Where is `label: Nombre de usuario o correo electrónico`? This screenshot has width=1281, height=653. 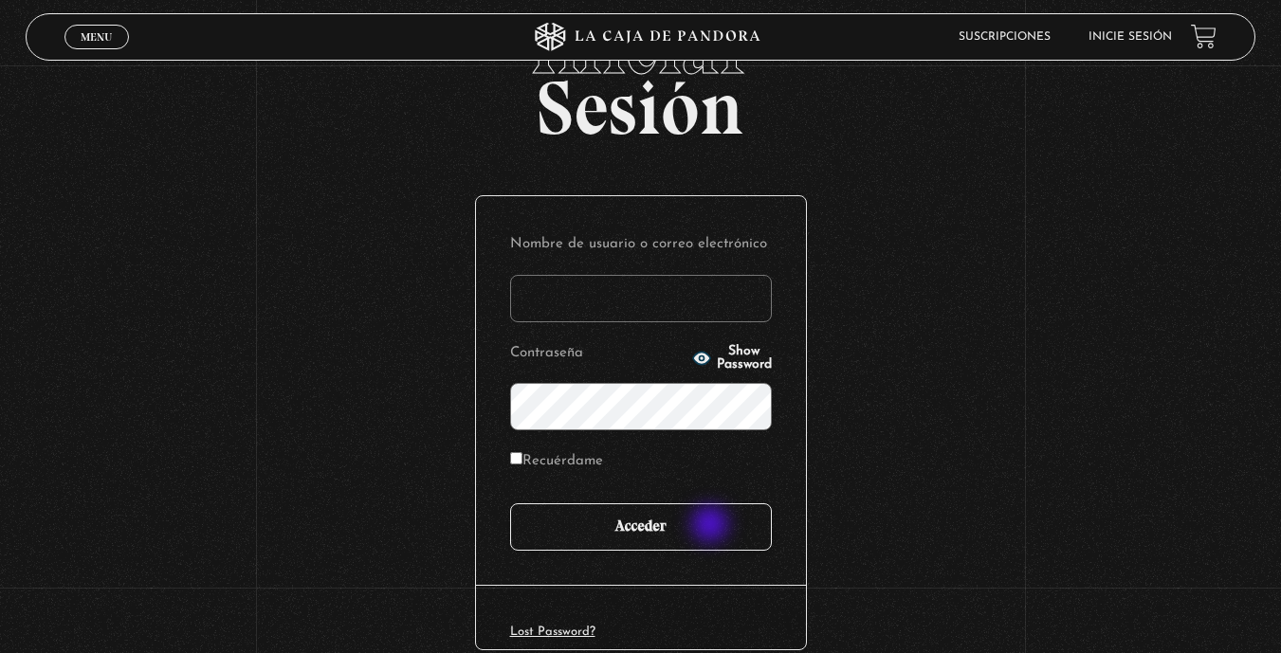
label: Nombre de usuario o correo electrónico is located at coordinates (641, 245).